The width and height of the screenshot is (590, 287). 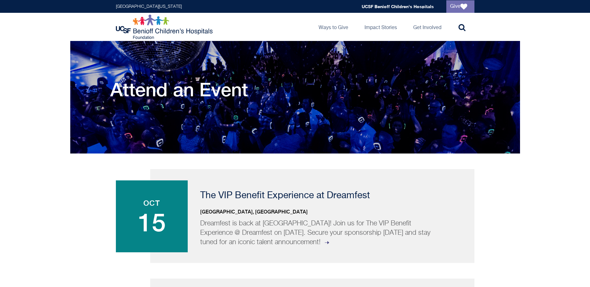 What do you see at coordinates (461, 7) in the screenshot?
I see `a: Give` at bounding box center [461, 7].